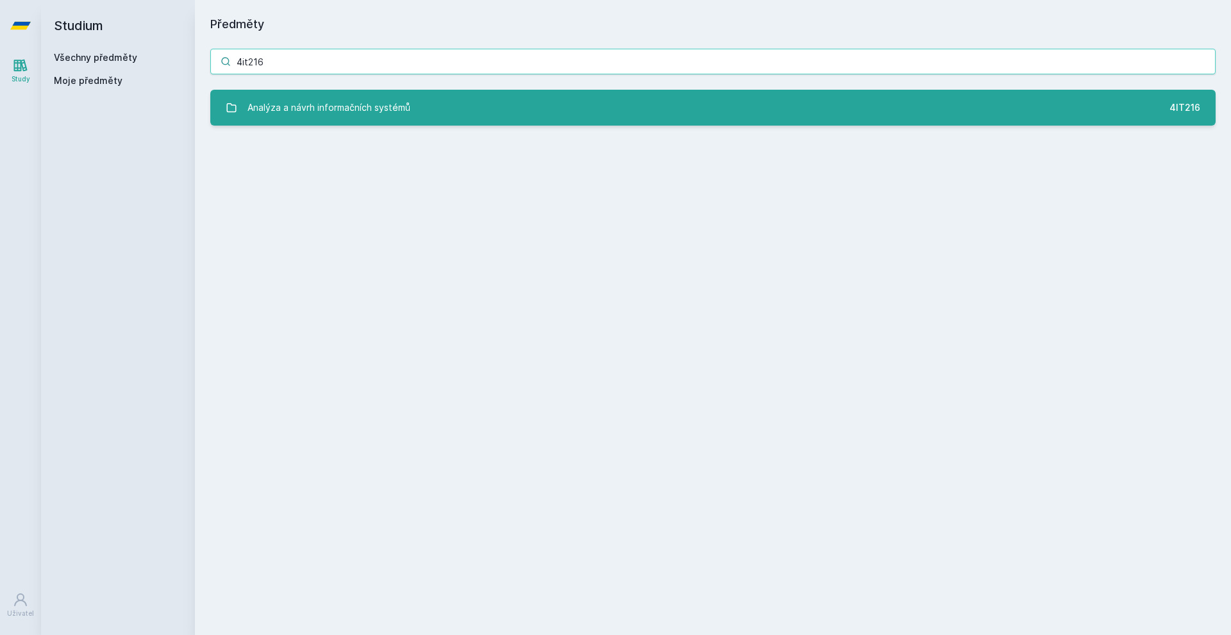 The image size is (1231, 635). Describe the element at coordinates (329, 108) in the screenshot. I see `div: Analýza a návrh informačních systémů` at that location.